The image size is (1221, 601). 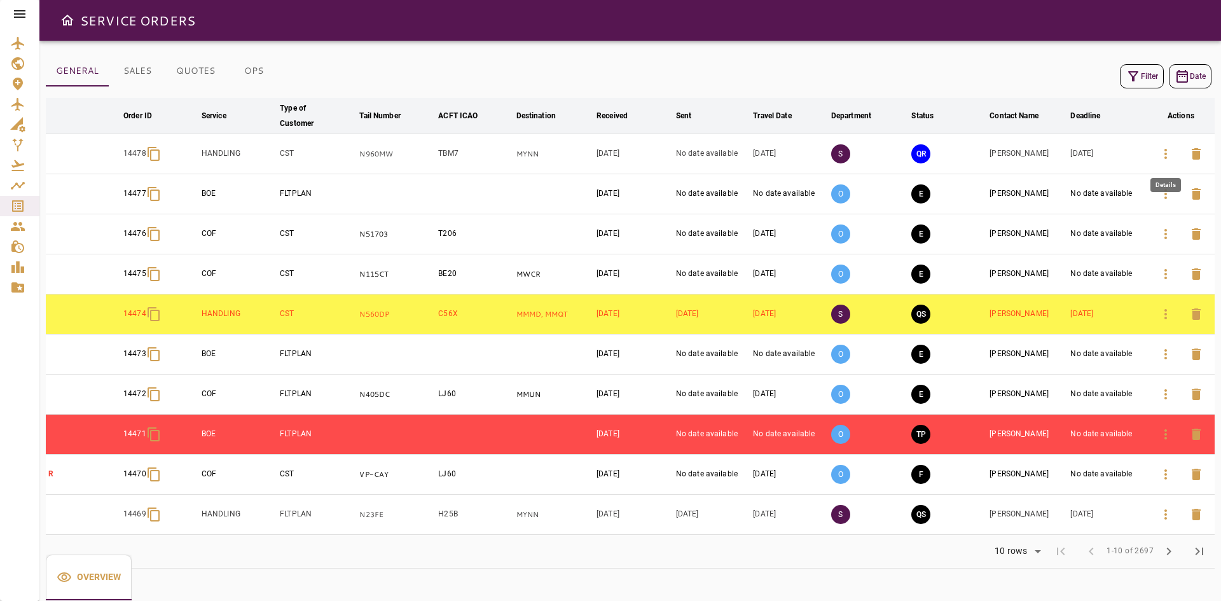 I want to click on span: ACFT ICAO, so click(x=466, y=116).